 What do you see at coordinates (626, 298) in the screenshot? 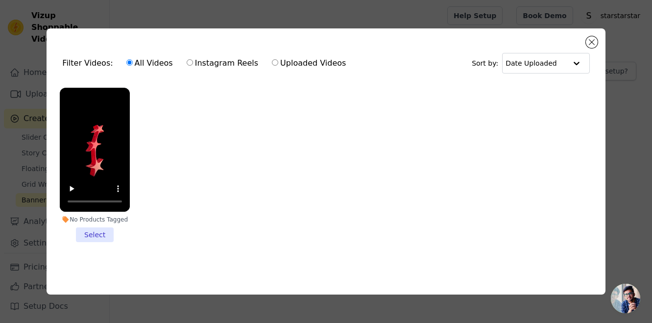
I see `div: Conversa aberta` at bounding box center [626, 298].